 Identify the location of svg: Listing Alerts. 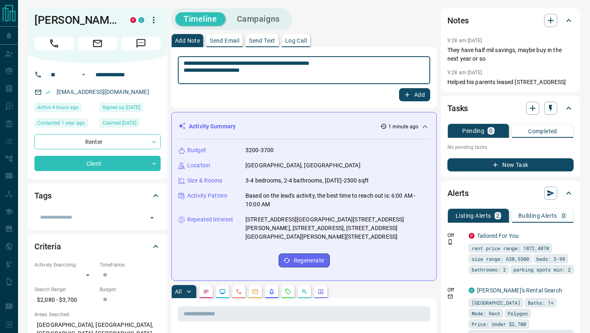
(272, 291).